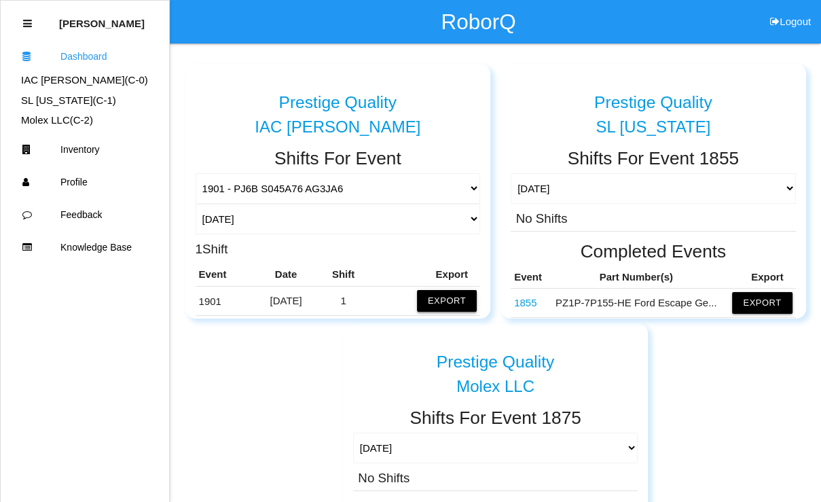 This screenshot has width=821, height=502. Describe the element at coordinates (496, 369) in the screenshot. I see `a: Prestige Quality Molex LLC` at that location.